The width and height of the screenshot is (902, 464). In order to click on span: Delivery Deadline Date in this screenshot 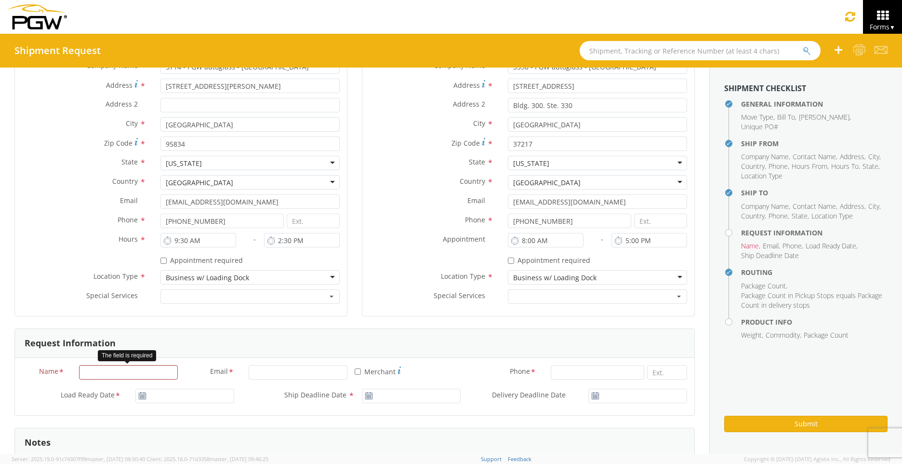, I will do `click(529, 394)`.